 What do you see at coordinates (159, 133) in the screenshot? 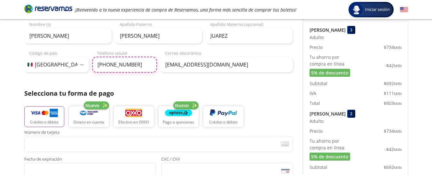
I see `span: Número de tarjeta` at bounding box center [159, 133].